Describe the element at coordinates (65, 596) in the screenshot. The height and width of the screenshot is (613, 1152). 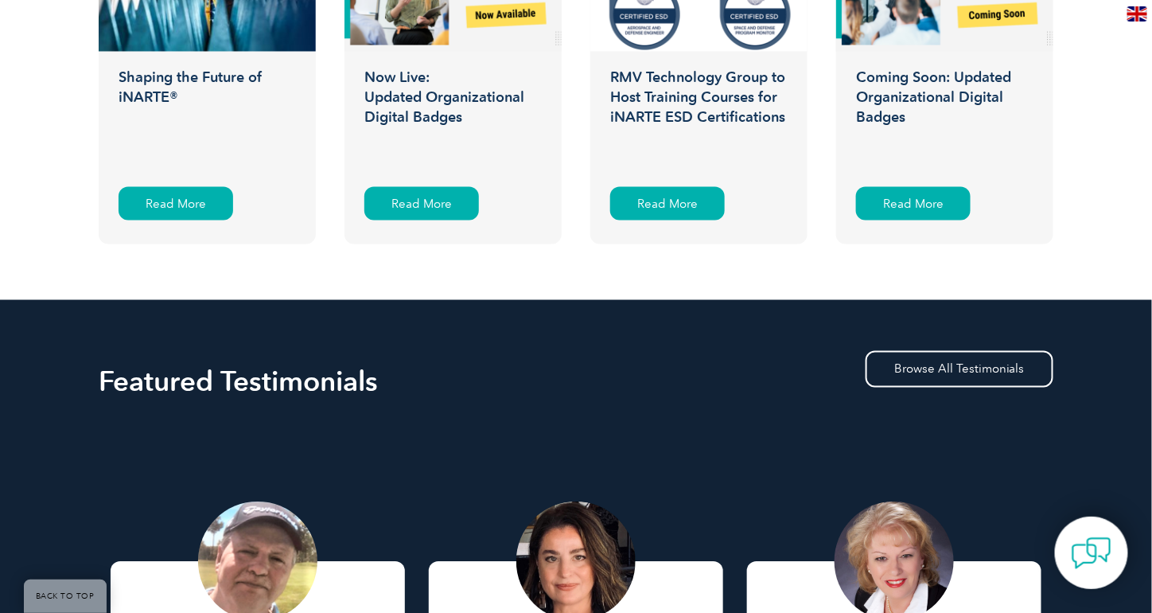
I see `a: BACK TO TOP` at that location.